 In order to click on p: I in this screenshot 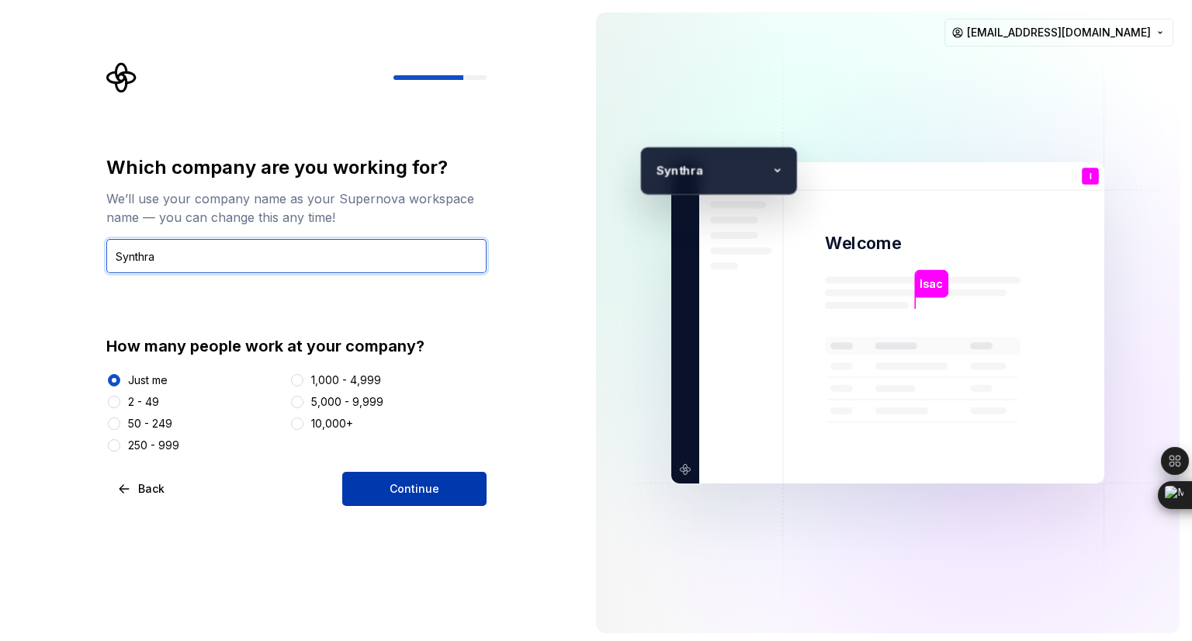, I will do `click(1091, 176)`.